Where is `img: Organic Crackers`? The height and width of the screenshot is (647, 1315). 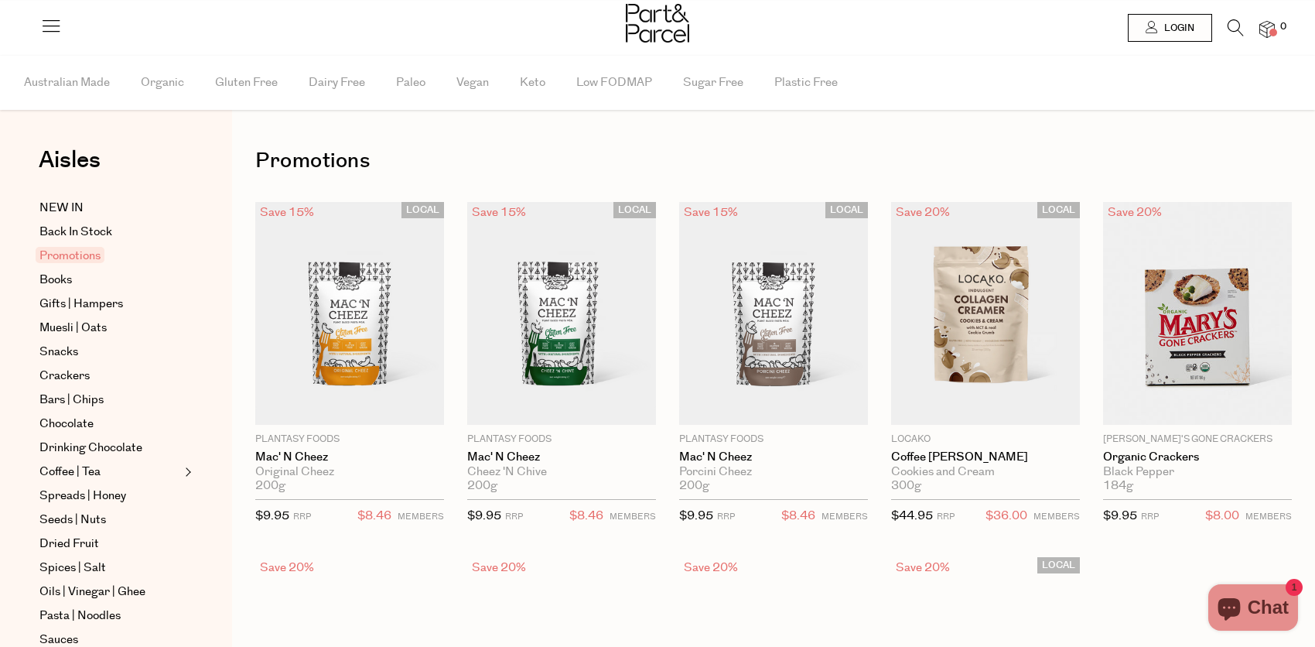 img: Organic Crackers is located at coordinates (1197, 313).